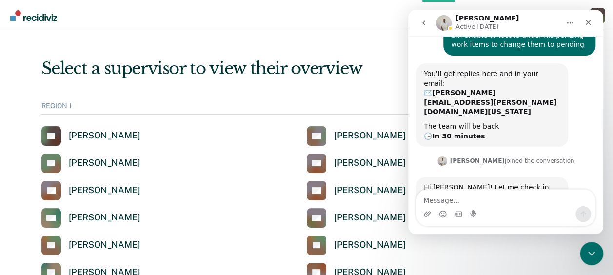 This screenshot has height=275, width=613. Describe the element at coordinates (307, 68) in the screenshot. I see `div: Select a supervisor to view their overview` at that location.